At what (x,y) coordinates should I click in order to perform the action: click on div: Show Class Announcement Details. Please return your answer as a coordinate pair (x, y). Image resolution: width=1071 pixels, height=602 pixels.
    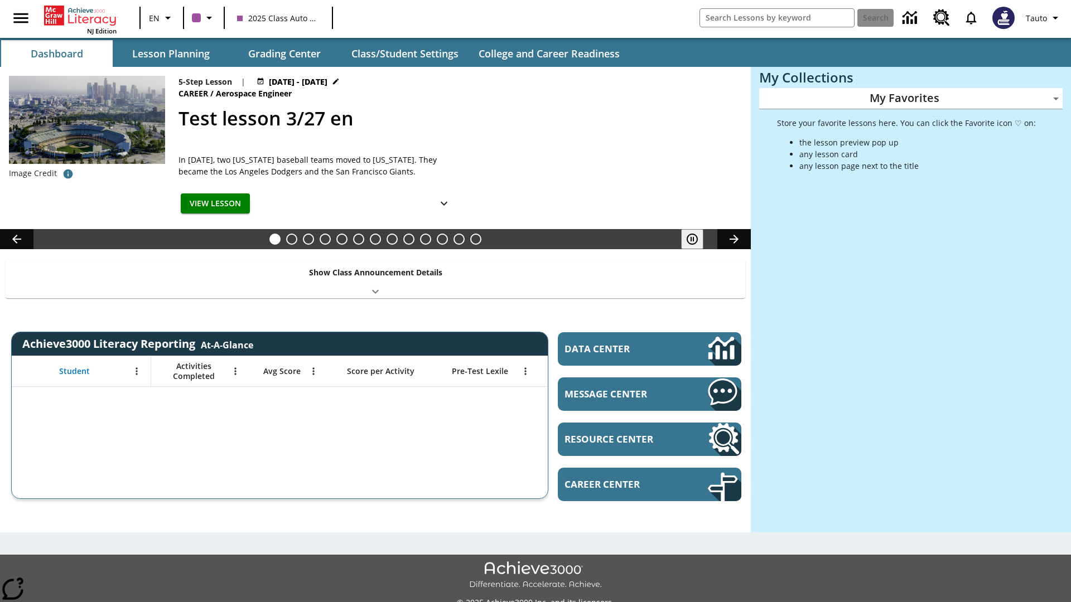
    Looking at the image, I should click on (375, 279).